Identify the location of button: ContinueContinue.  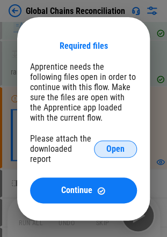
(83, 190).